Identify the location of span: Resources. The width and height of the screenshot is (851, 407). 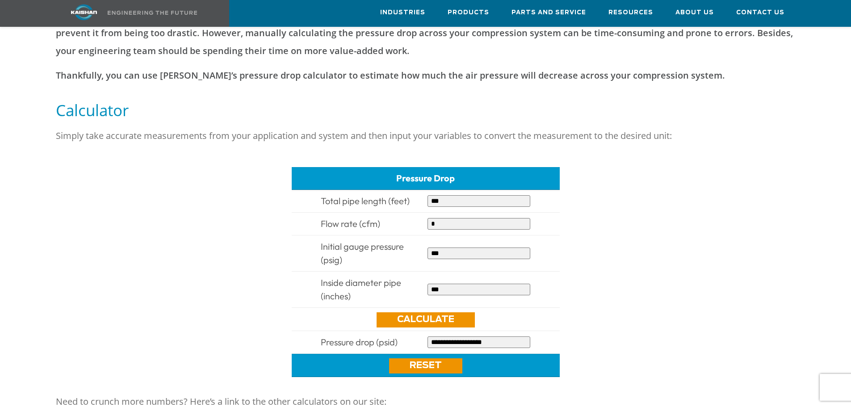
(631, 13).